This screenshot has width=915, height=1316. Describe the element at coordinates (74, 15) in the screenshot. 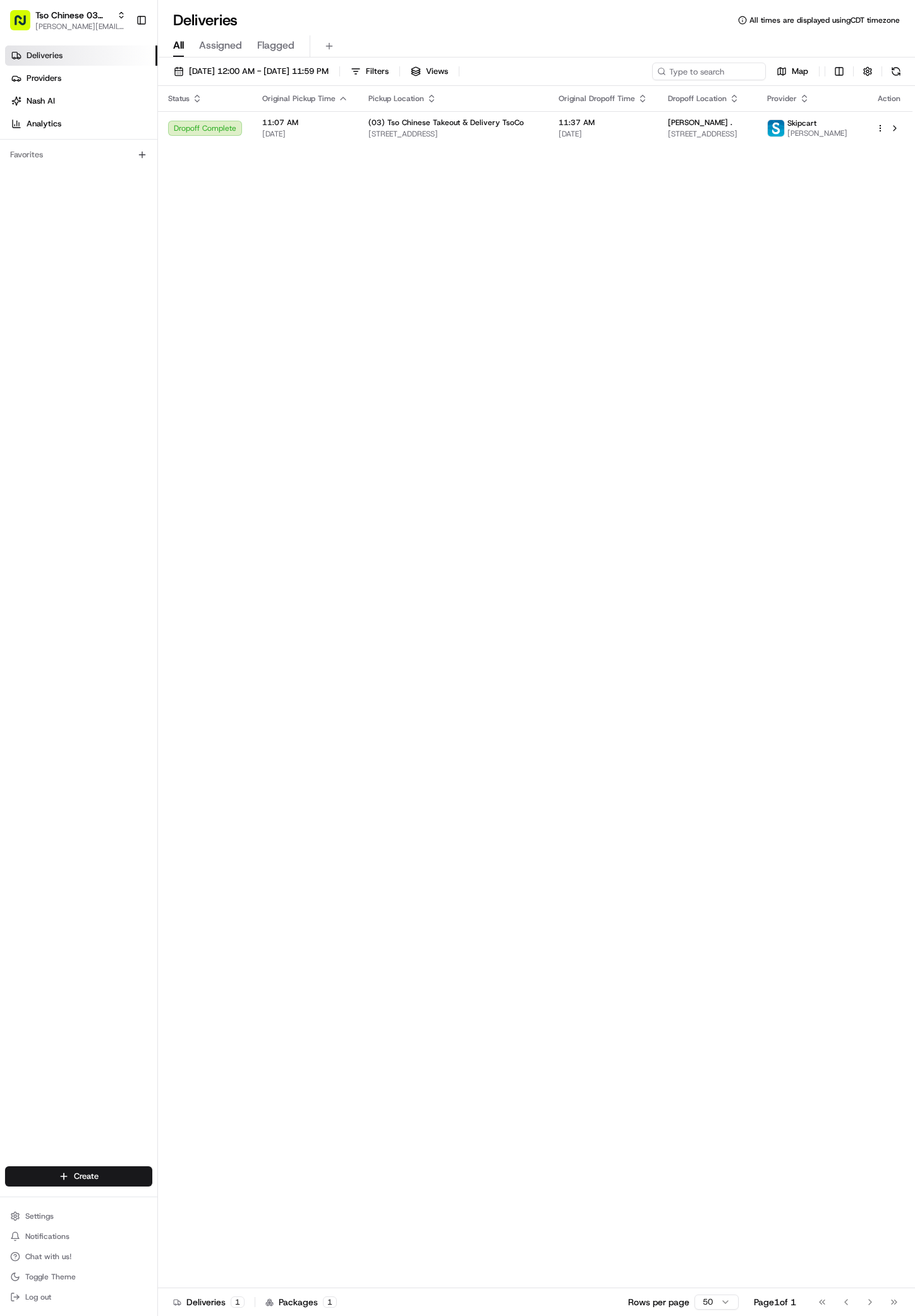

I see `button: Tso Chinese 03 TsoCo` at that location.